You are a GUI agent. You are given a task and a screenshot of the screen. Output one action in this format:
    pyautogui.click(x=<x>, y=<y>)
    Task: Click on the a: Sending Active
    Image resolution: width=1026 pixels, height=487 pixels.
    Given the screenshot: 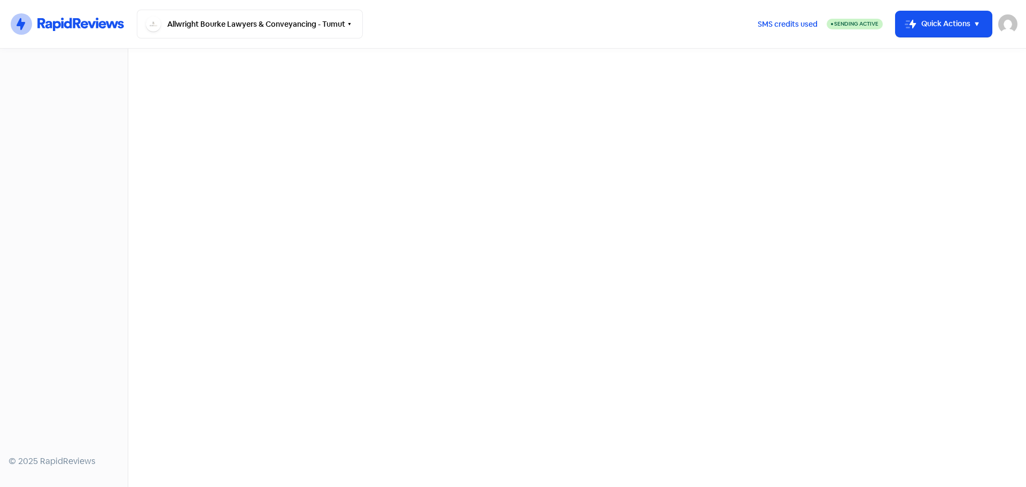 What is the action you would take?
    pyautogui.click(x=855, y=24)
    